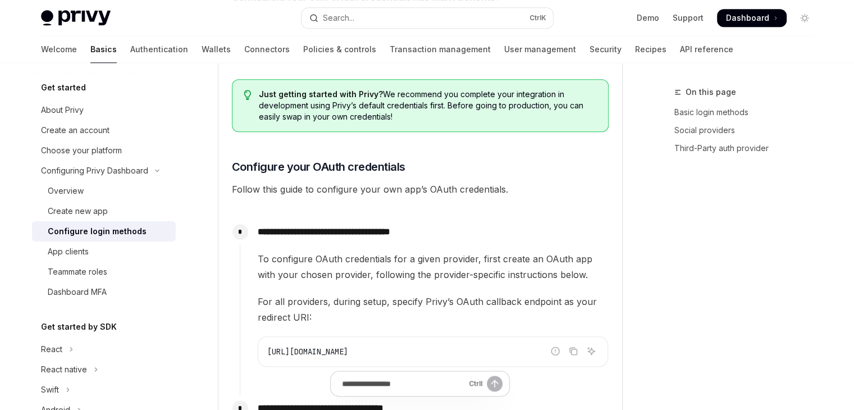 The width and height of the screenshot is (854, 410). What do you see at coordinates (104, 292) in the screenshot?
I see `a: Dashboard MFA` at bounding box center [104, 292].